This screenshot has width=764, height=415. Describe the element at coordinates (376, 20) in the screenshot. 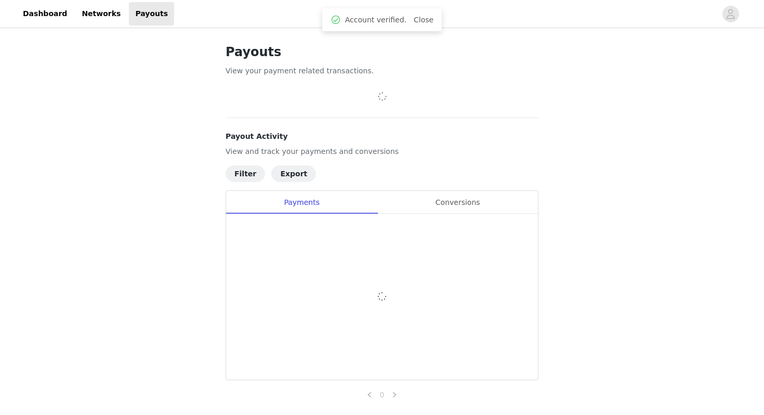

I see `span: Account verified.` at that location.